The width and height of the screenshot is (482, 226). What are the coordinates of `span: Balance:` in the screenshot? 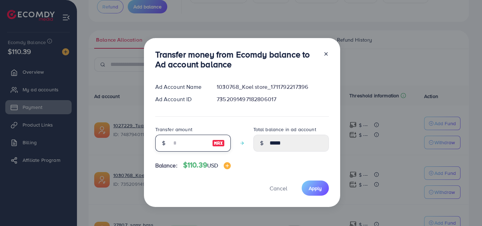 It's located at (166, 165).